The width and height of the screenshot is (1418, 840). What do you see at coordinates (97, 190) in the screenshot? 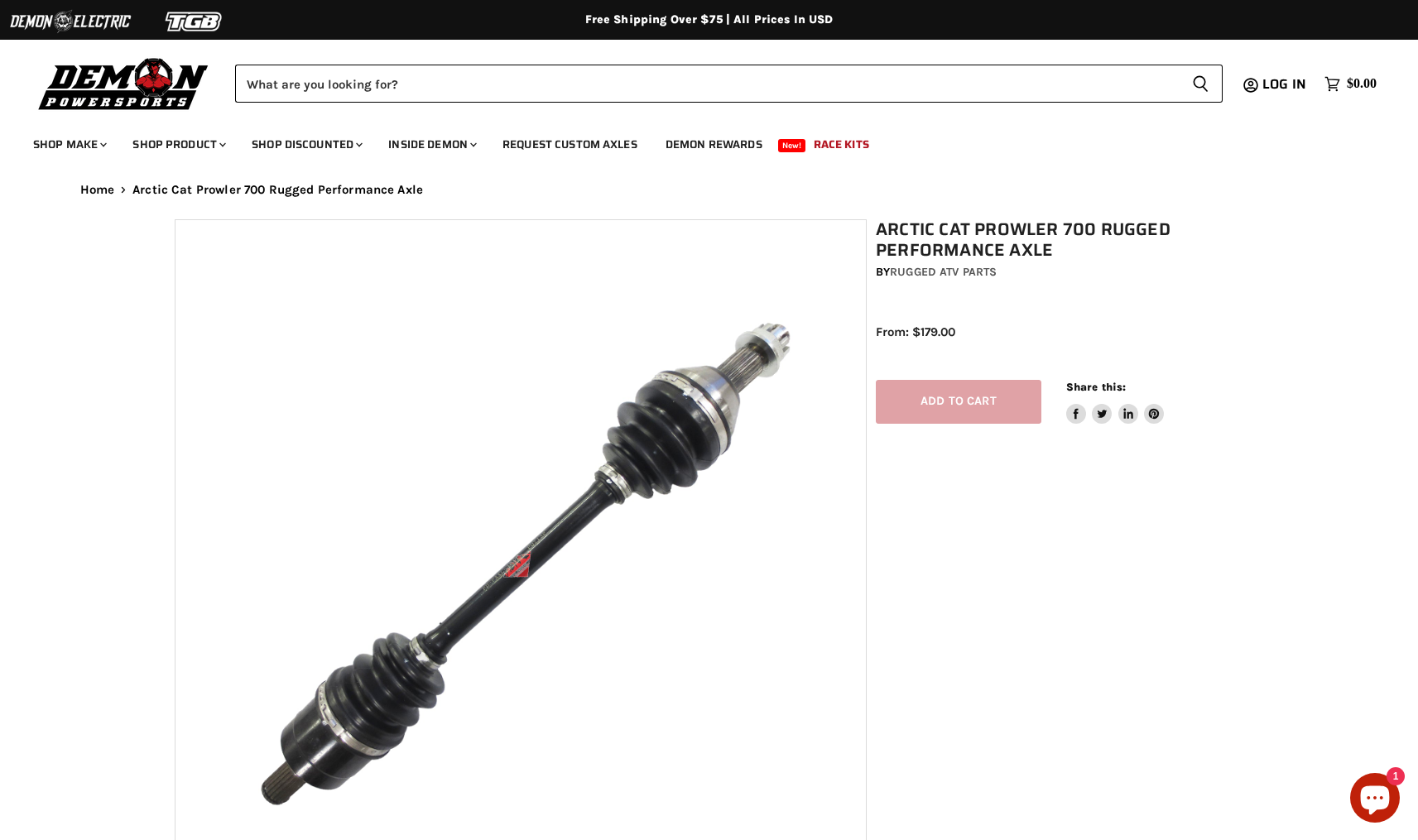
I see `a: Home` at bounding box center [97, 190].